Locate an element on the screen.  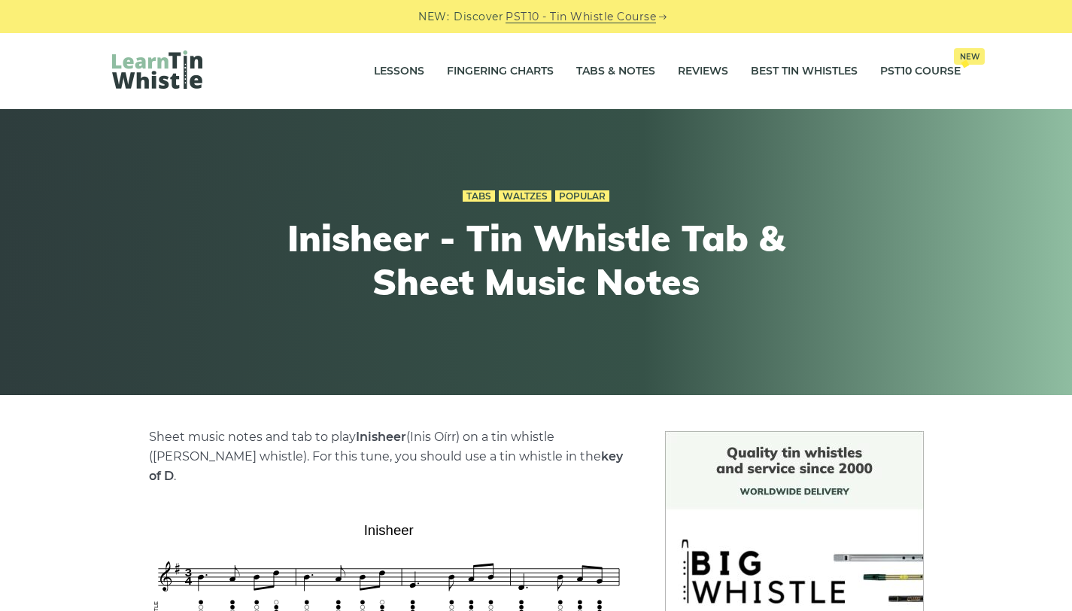
a: Waltzes is located at coordinates (525, 196).